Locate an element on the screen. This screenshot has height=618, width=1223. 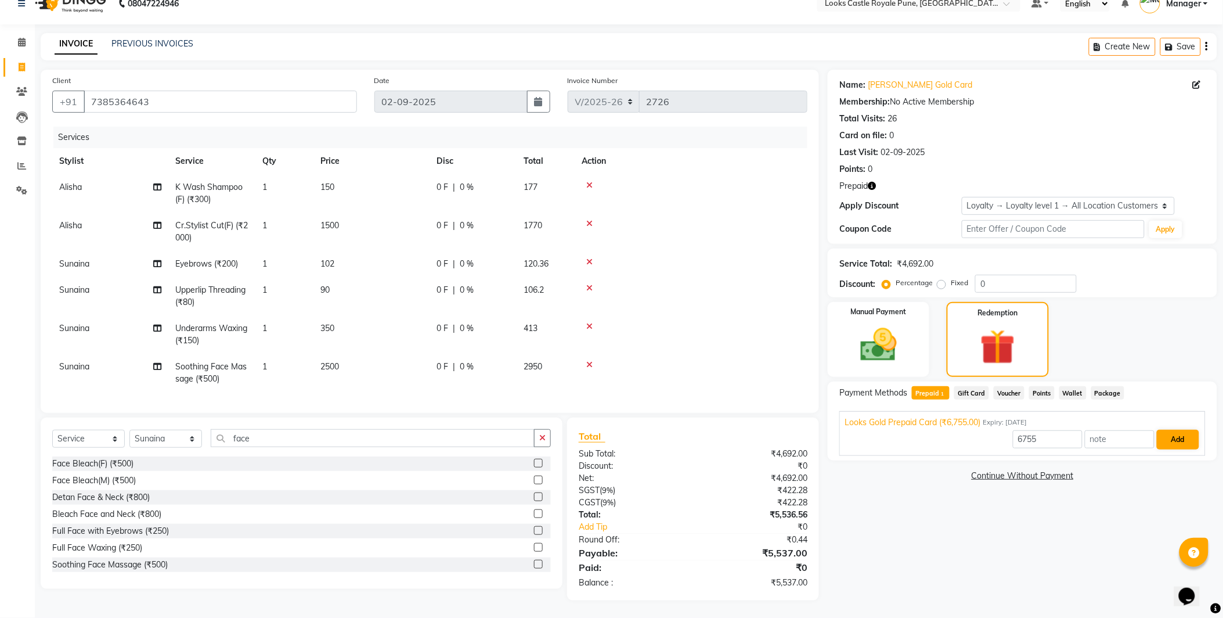
div: 02-09-2025 is located at coordinates (903, 152).